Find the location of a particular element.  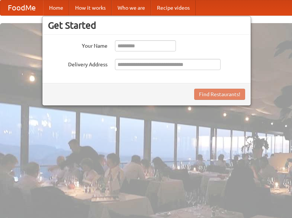

label: Your Name is located at coordinates (78, 45).